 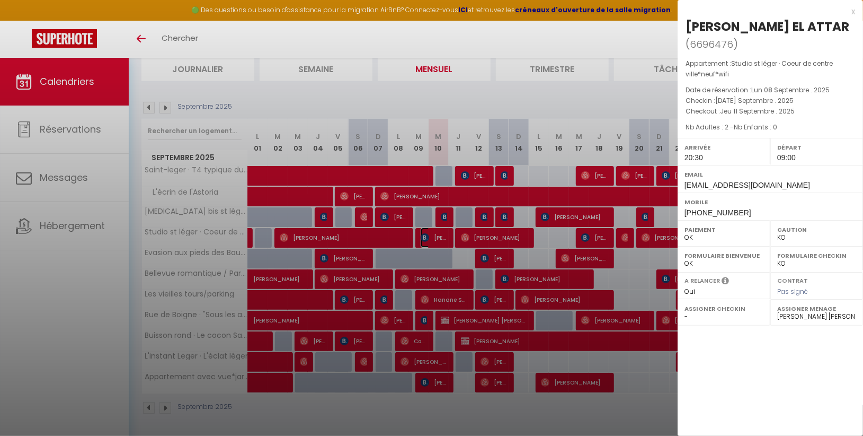 I want to click on span: 6696476, so click(x=712, y=44).